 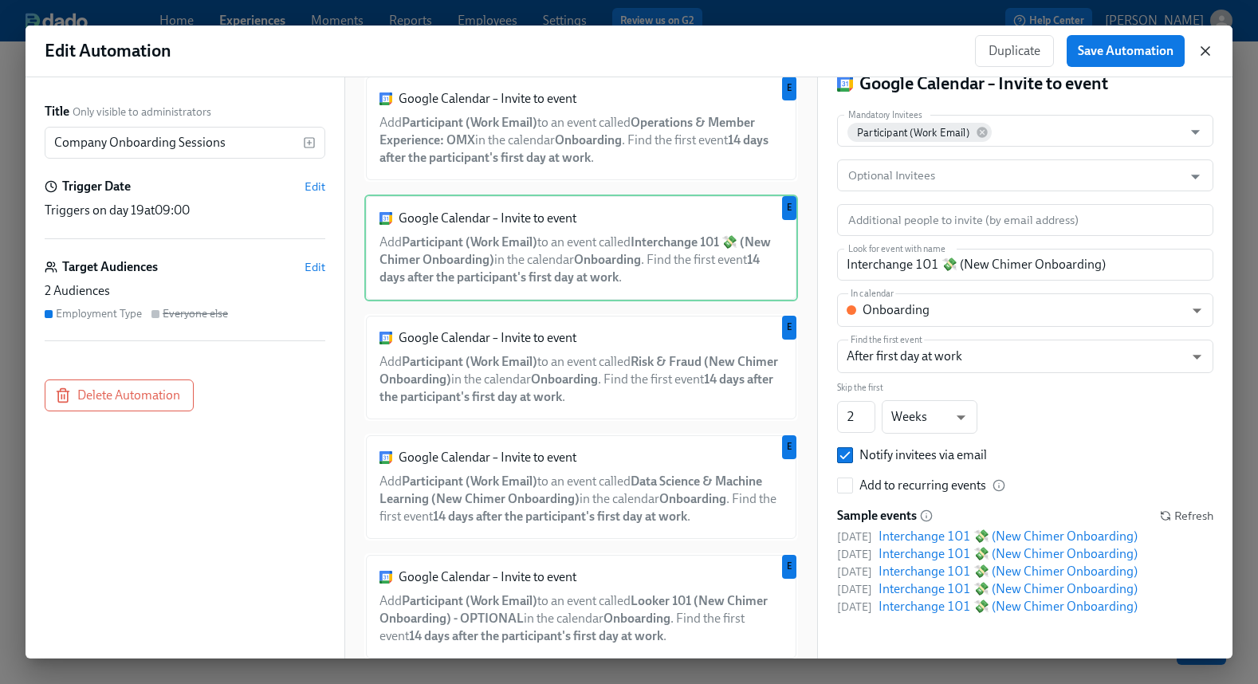 I want to click on span: Only visible to administrators, so click(x=142, y=112).